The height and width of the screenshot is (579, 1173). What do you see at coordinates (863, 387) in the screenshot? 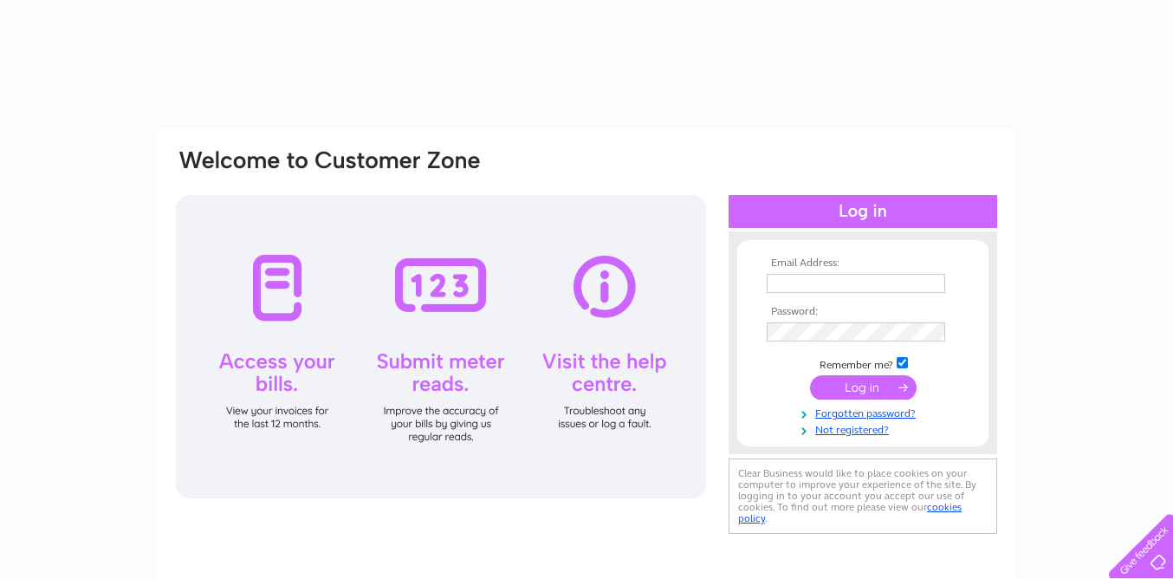
I see `input: Submit` at bounding box center [863, 387].